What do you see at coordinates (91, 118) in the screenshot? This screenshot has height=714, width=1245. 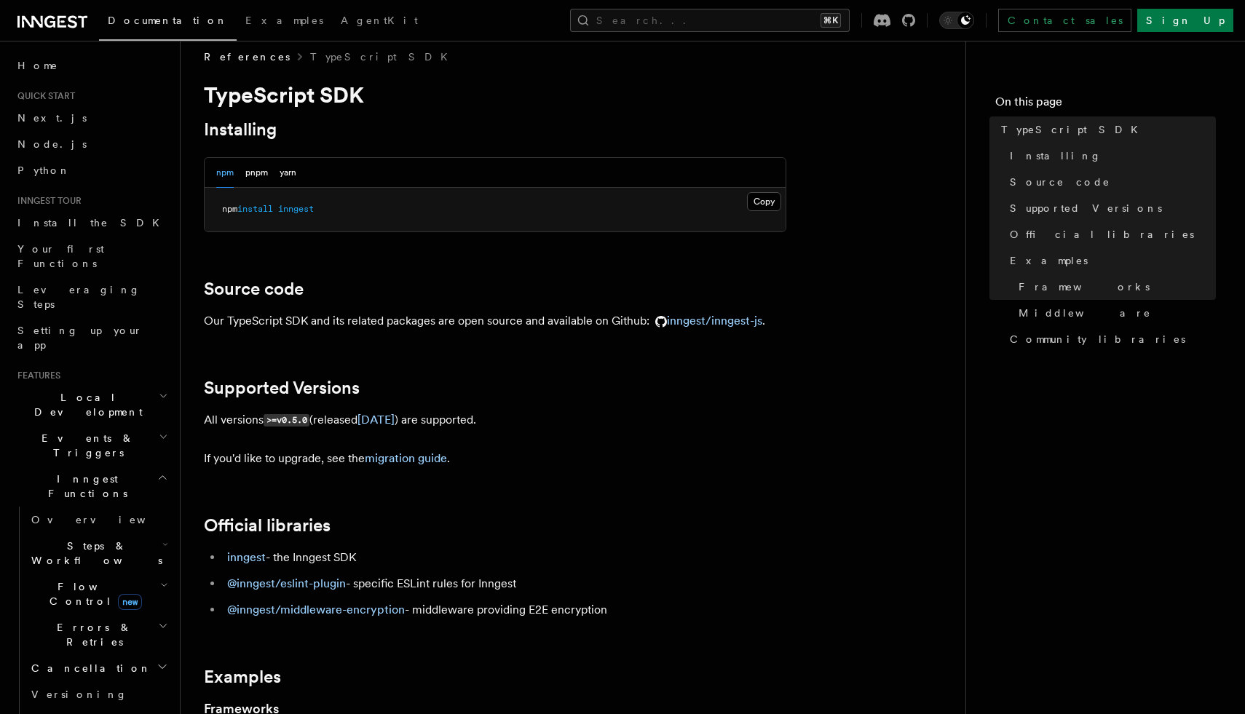 I see `a: Next.js` at bounding box center [91, 118].